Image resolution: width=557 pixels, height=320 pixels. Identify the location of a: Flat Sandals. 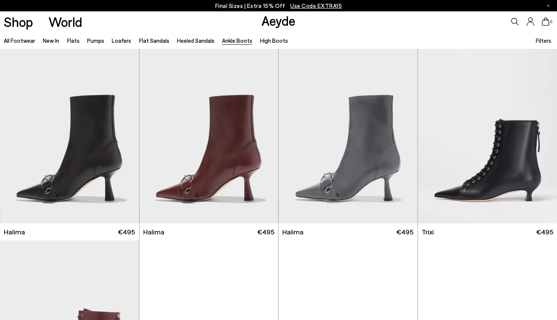
(154, 41).